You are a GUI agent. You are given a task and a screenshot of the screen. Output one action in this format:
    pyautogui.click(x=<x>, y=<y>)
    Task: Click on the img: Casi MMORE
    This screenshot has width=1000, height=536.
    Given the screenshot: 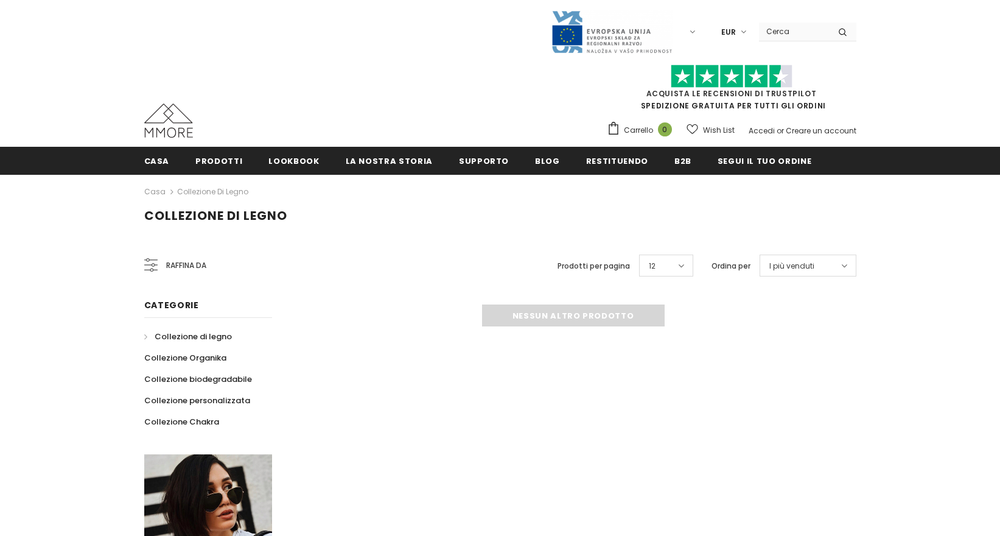 What is the action you would take?
    pyautogui.click(x=169, y=120)
    